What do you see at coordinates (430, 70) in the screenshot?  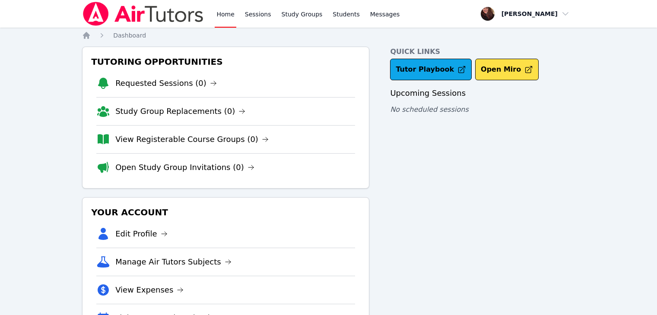 I see `a: Tutor Playbook` at bounding box center [430, 70].